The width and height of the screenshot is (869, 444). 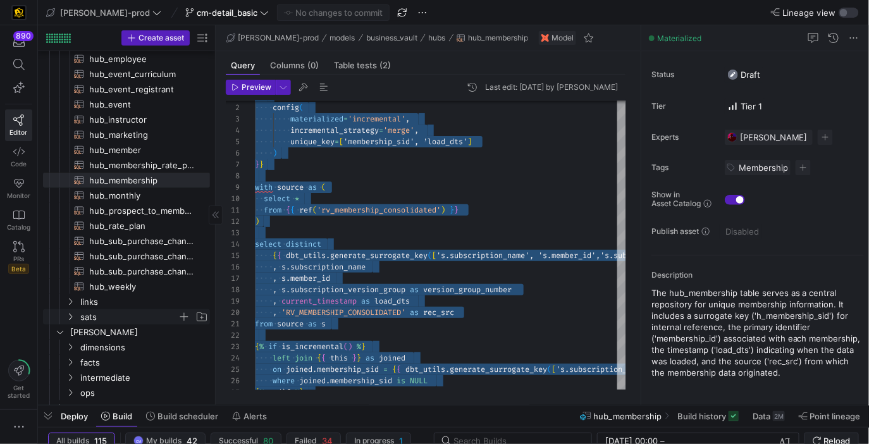 I want to click on span: config, so click(x=286, y=108).